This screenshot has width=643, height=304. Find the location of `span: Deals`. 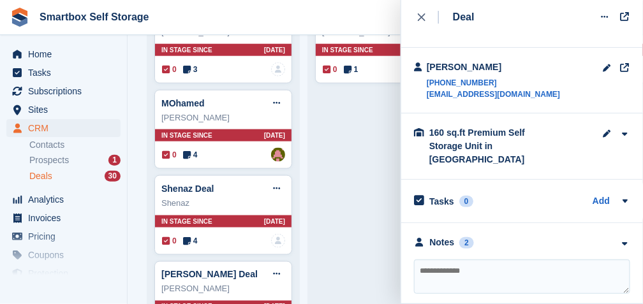

span: Deals is located at coordinates (41, 176).